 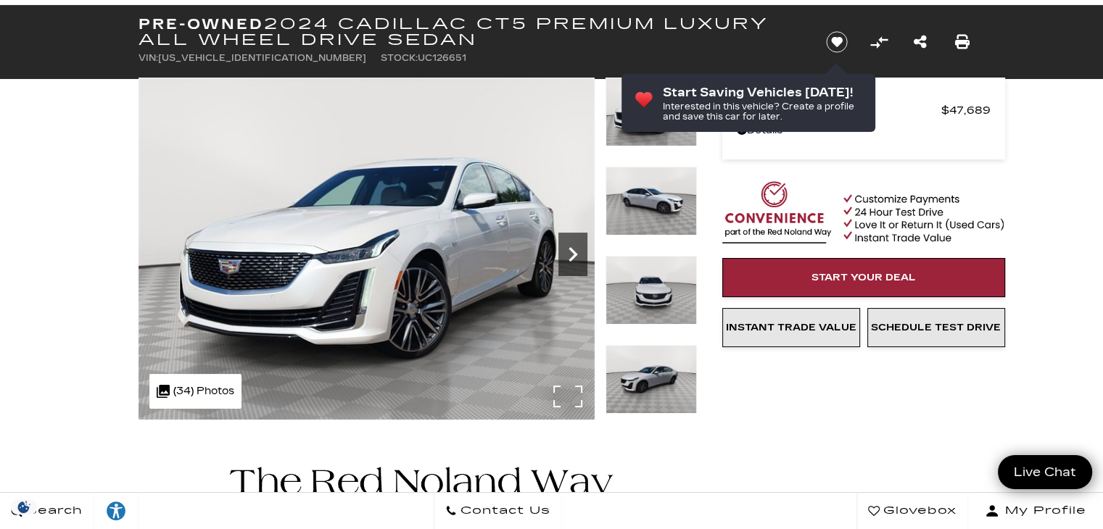 What do you see at coordinates (651, 201) in the screenshot?
I see `img: Used 2024 Crystal White Tricoat Cadillac Premium Luxury image 2` at bounding box center [651, 201].